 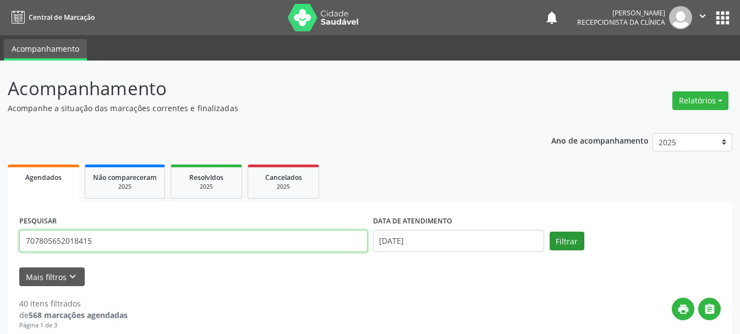 What do you see at coordinates (125, 177) in the screenshot?
I see `span: Não compareceram` at bounding box center [125, 177].